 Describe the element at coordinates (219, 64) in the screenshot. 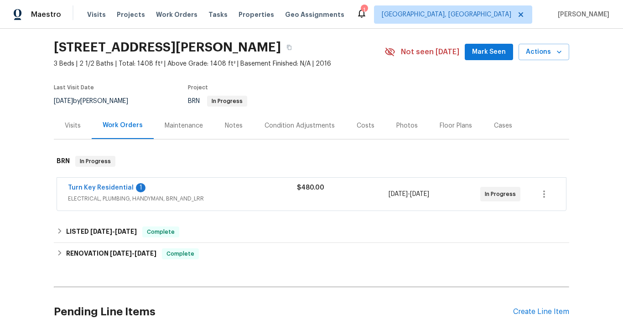

I see `span: 3 Beds | 2 1/2 Baths | Total: 1408 ft² | Above Grade: 1408 ft² | Basement Finished: N/A | 2016` at that location.